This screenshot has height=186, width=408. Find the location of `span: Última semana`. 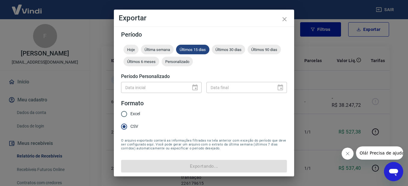

span: Última semana is located at coordinates (157, 50).